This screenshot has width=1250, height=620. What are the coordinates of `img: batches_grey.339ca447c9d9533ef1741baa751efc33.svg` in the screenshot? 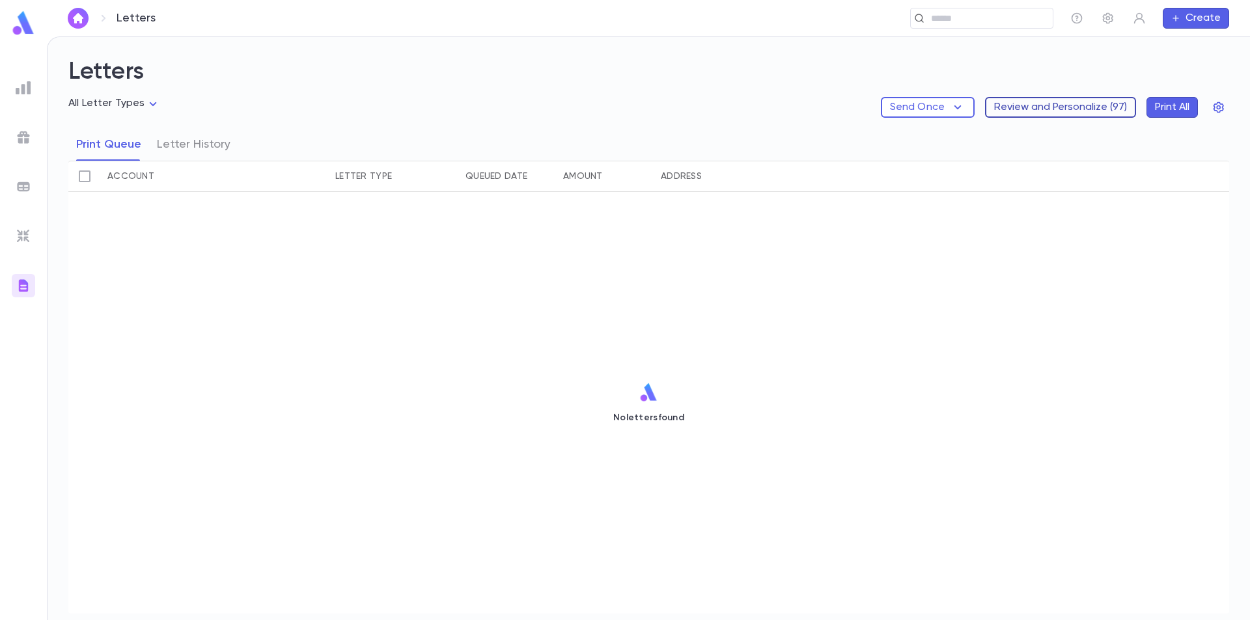 It's located at (23, 187).